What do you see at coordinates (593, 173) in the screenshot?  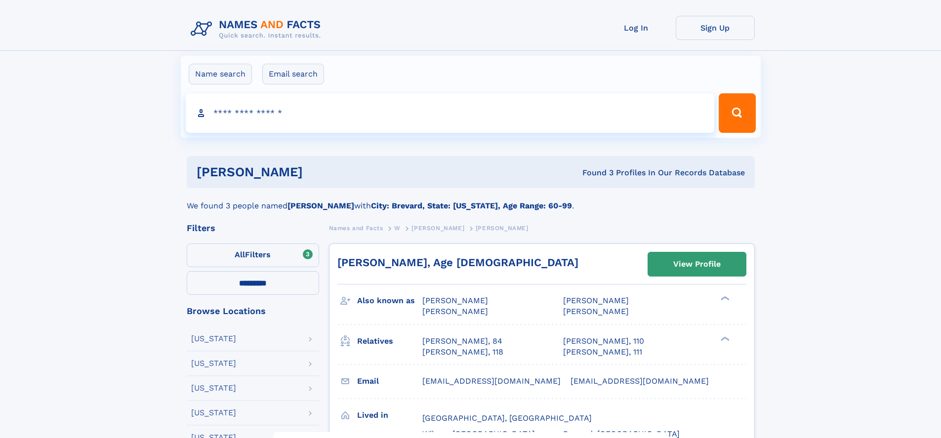 I see `div: Found 3 Profiles In Our Records Database` at bounding box center [593, 173].